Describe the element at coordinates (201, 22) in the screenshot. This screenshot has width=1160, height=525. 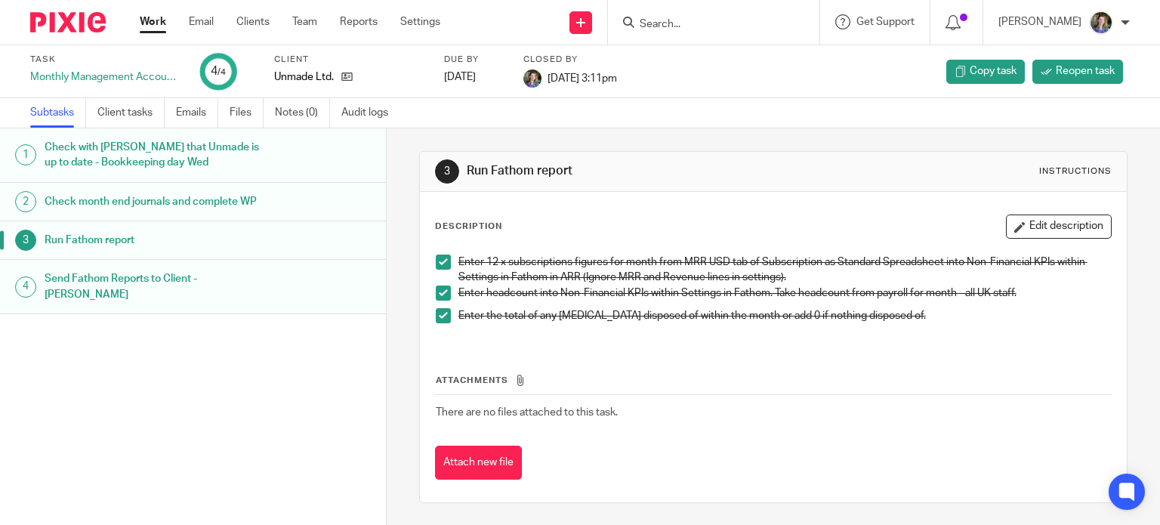
I see `a: Email` at that location.